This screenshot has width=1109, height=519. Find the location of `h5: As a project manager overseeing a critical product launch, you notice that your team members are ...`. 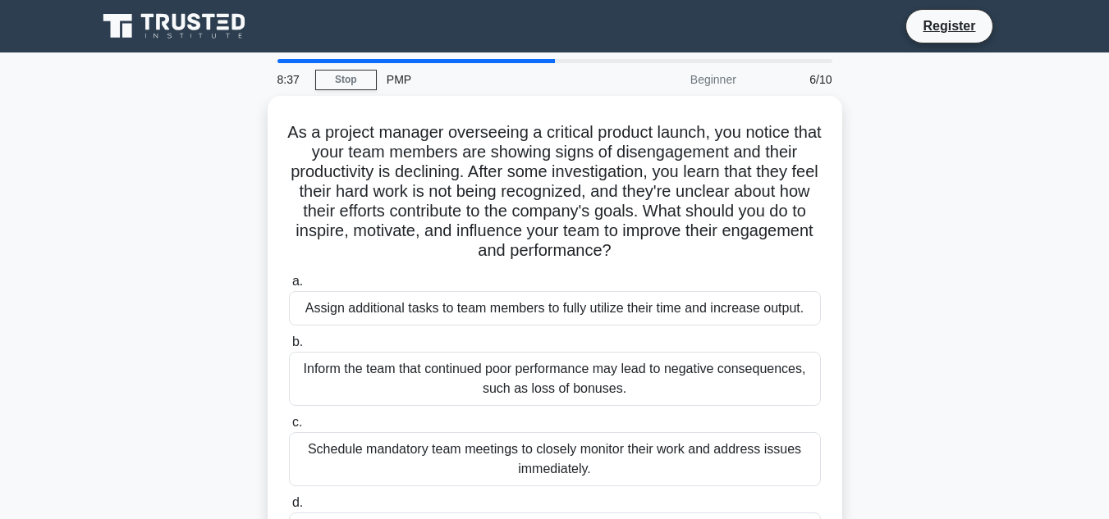

h5: As a project manager overseeing a critical product launch, you notice that your team members are ... is located at coordinates (555, 192).